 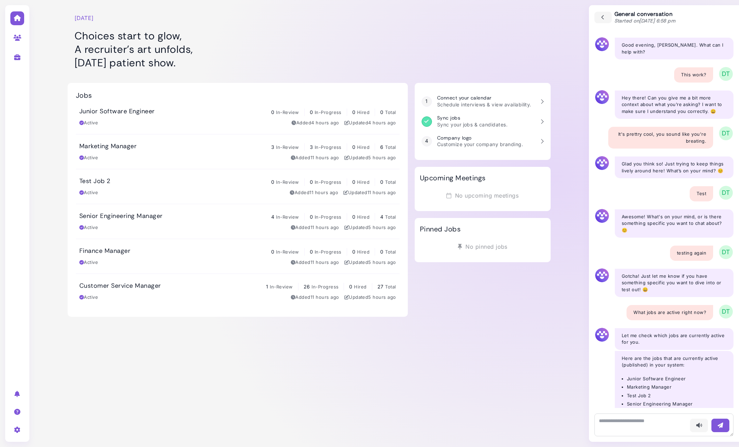 What do you see at coordinates (427, 101) in the screenshot?
I see `div: 1` at bounding box center [427, 101].